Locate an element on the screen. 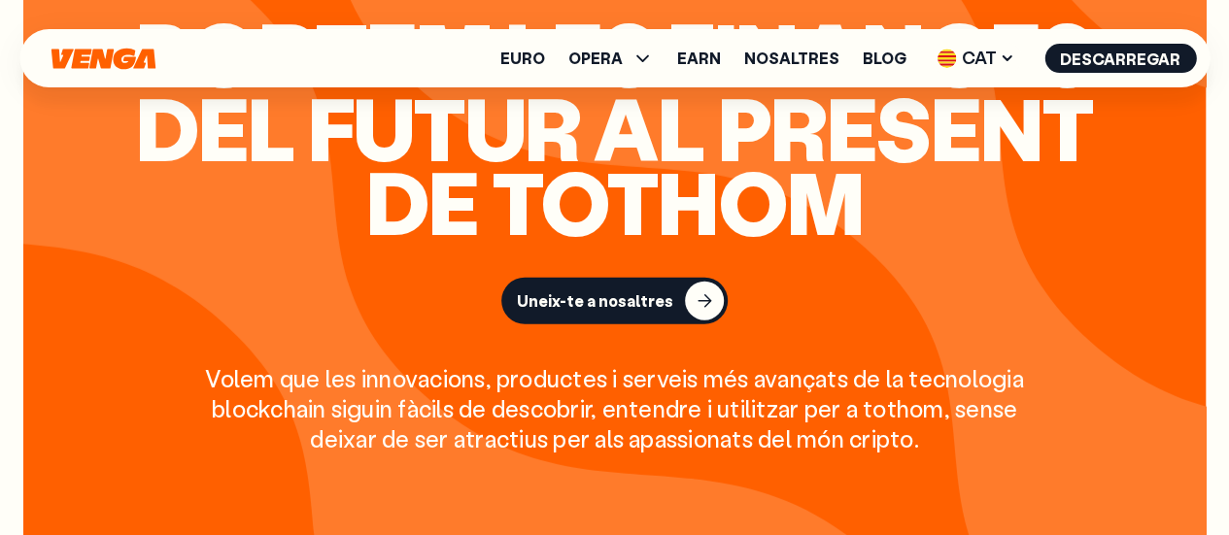 The width and height of the screenshot is (1229, 535). a: Uneix-te a nosaltres is located at coordinates (614, 301).